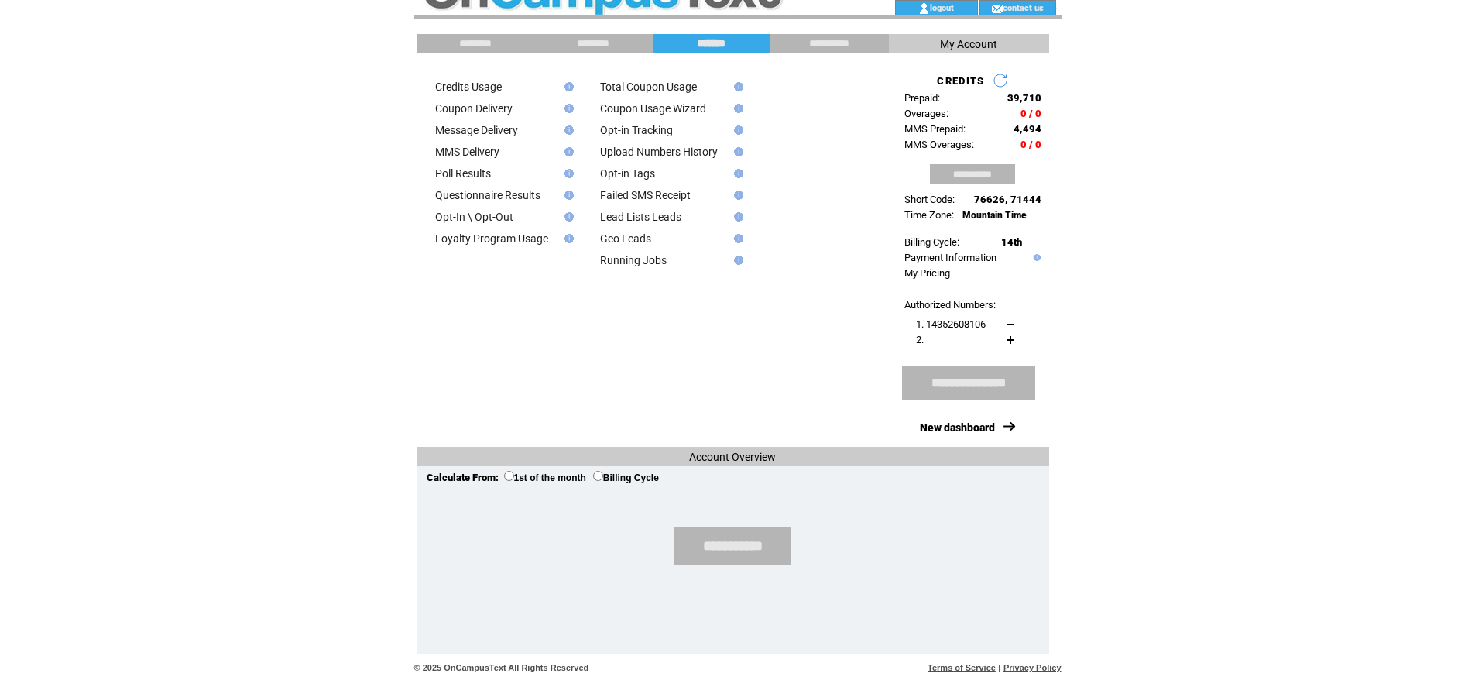 The width and height of the screenshot is (1475, 680). I want to click on img: contact_us_icon.gif, so click(996, 9).